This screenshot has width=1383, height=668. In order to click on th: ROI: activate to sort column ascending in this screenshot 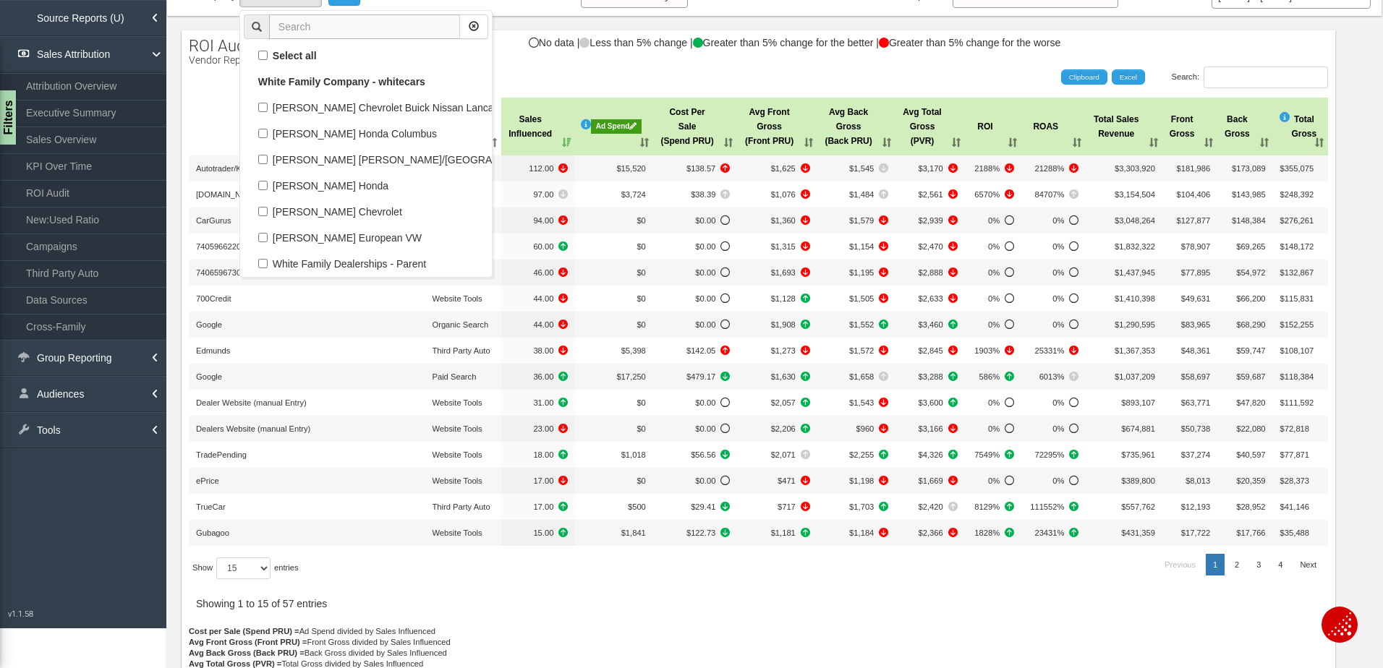, I will do `click(993, 127)`.